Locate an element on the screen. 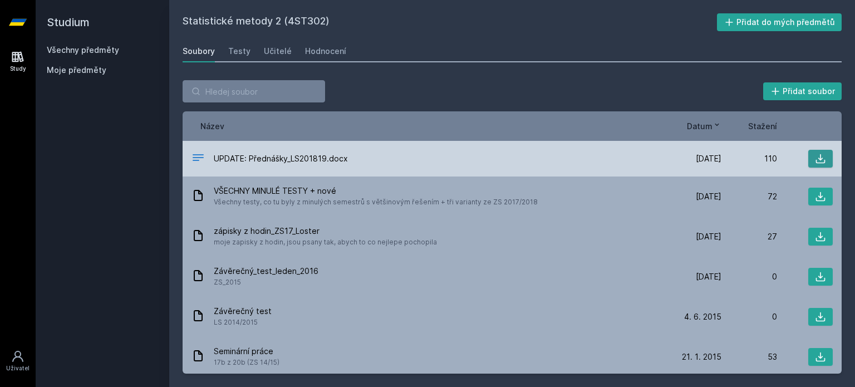 The width and height of the screenshot is (855, 387). span: ZS_2015 is located at coordinates (266, 282).